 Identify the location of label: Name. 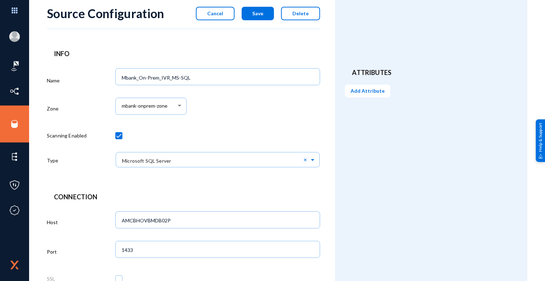
(53, 80).